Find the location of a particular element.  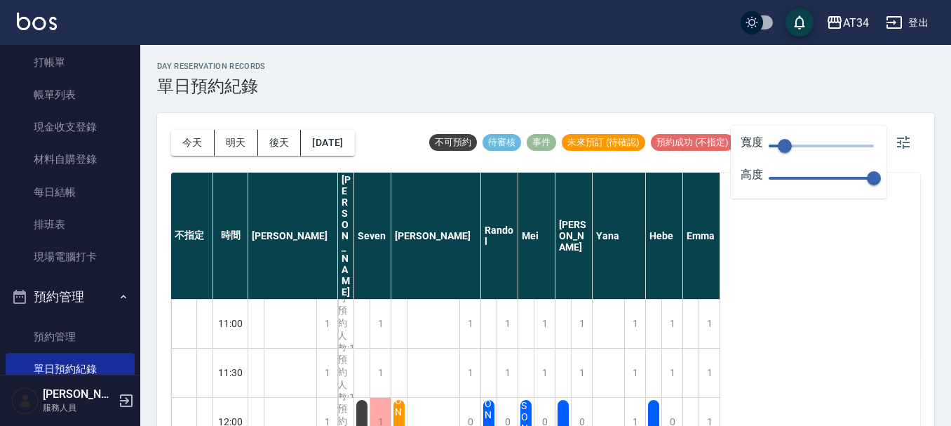

button: AT34 is located at coordinates (847, 22).